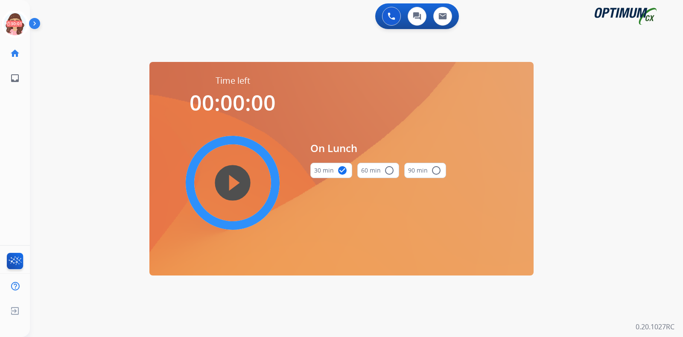 This screenshot has height=337, width=683. What do you see at coordinates (654, 326) in the screenshot?
I see `p: 0.20.1027RC` at bounding box center [654, 326].